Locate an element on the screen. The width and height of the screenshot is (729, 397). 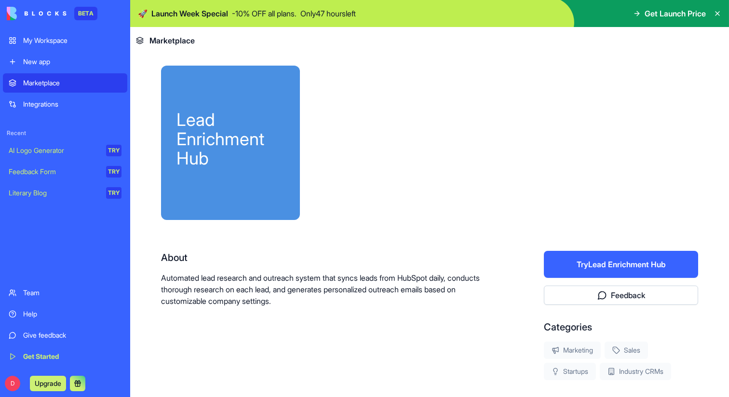
div: About is located at coordinates (321, 257).